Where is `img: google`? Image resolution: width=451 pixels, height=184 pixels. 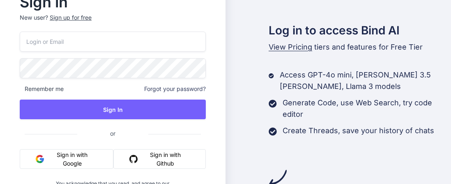 img: google is located at coordinates (40, 159).